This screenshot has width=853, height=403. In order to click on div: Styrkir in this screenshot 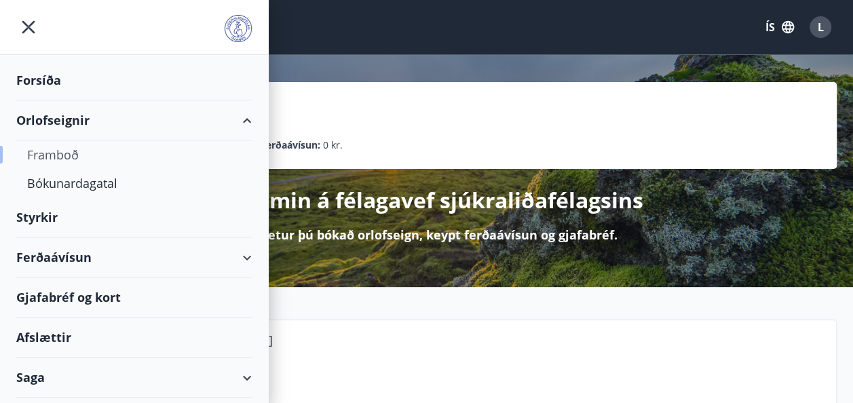, I will do `click(134, 217)`.